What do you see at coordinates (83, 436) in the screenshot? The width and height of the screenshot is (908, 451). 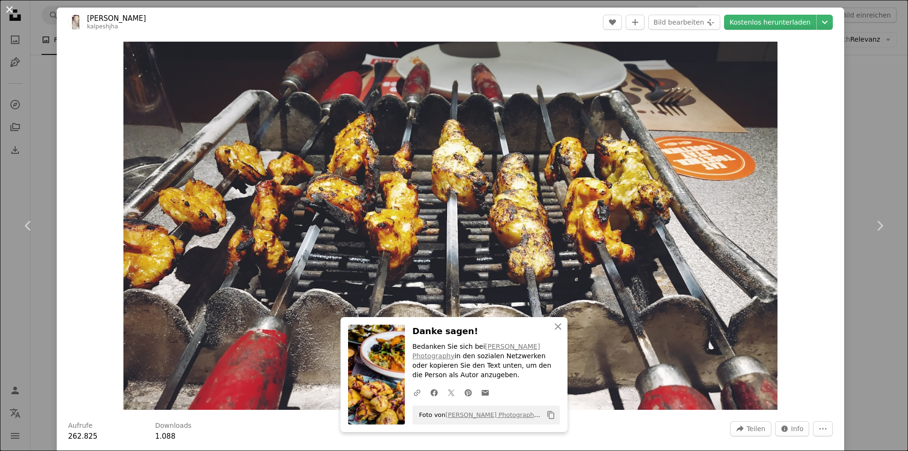 I see `span: 262.825` at bounding box center [83, 436].